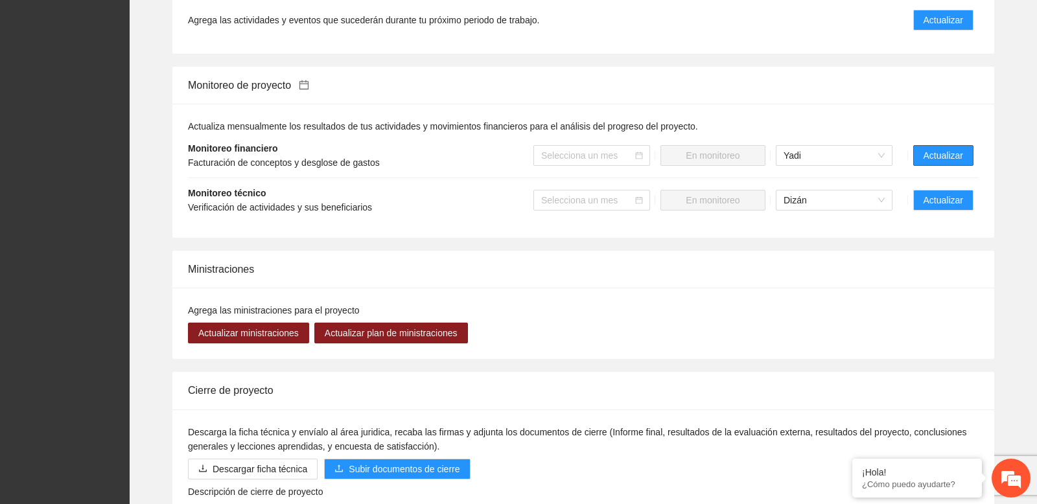 Image resolution: width=1037 pixels, height=504 pixels. What do you see at coordinates (255, 492) in the screenshot?
I see `label: Descripción de cierre de proyecto` at bounding box center [255, 492].